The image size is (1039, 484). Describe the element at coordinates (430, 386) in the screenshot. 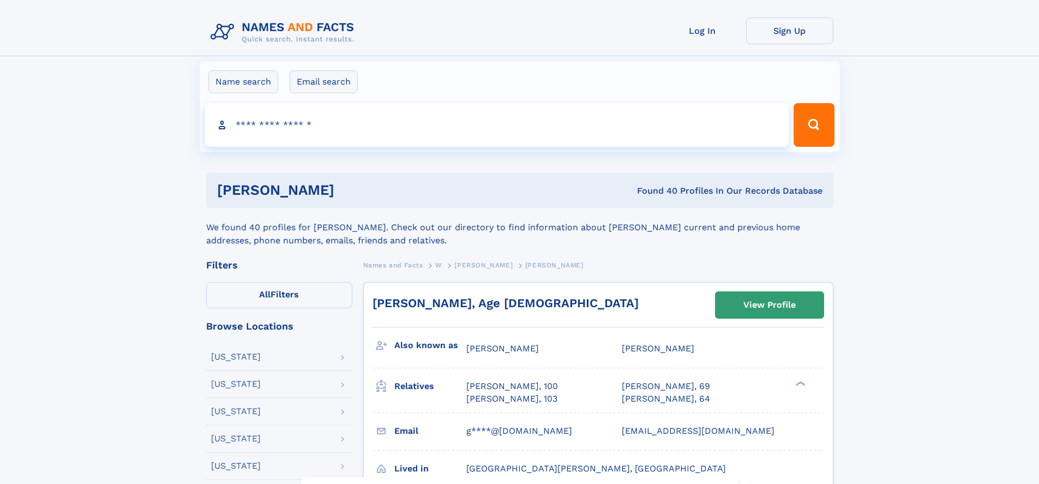

I see `h3: Relatives` at that location.